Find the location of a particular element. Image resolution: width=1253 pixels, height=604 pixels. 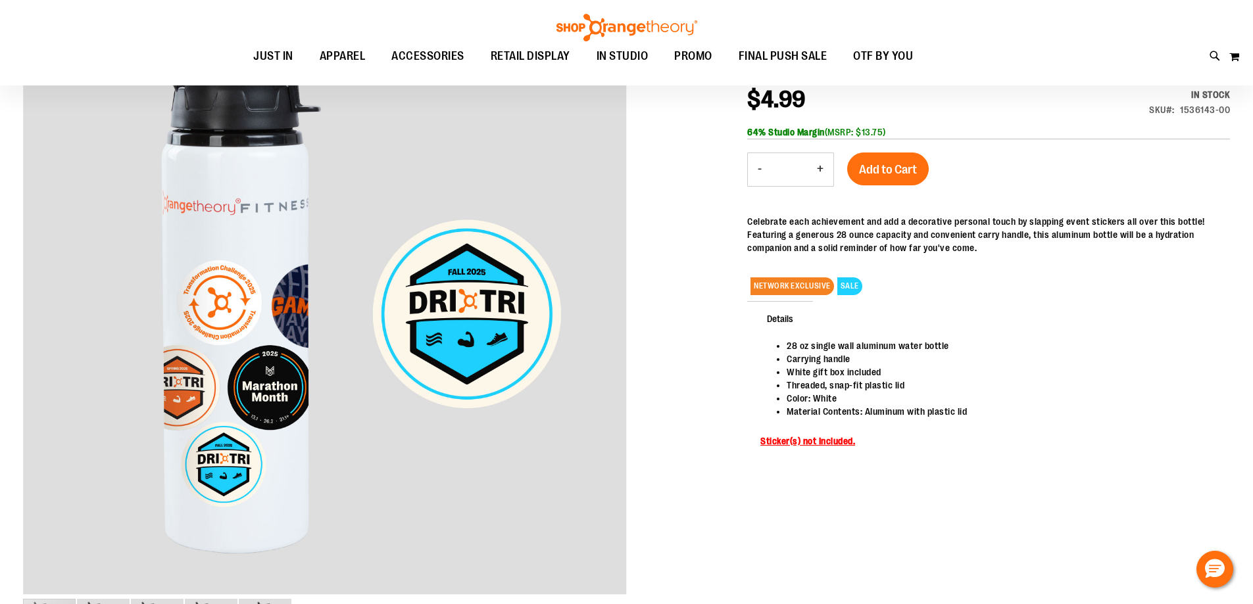

span: In stock is located at coordinates (1210, 95).